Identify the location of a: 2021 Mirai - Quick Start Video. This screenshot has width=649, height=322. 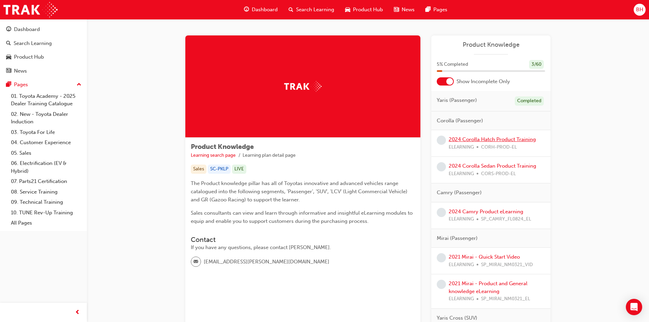
(484, 257).